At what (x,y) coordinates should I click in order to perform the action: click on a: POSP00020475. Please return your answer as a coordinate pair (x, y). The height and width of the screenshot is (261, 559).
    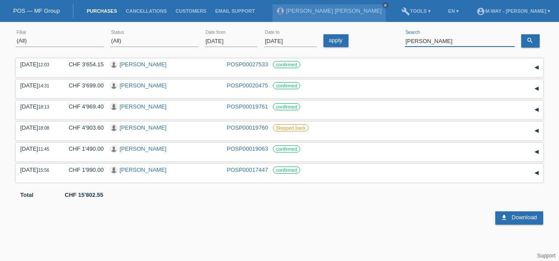
    Looking at the image, I should click on (248, 85).